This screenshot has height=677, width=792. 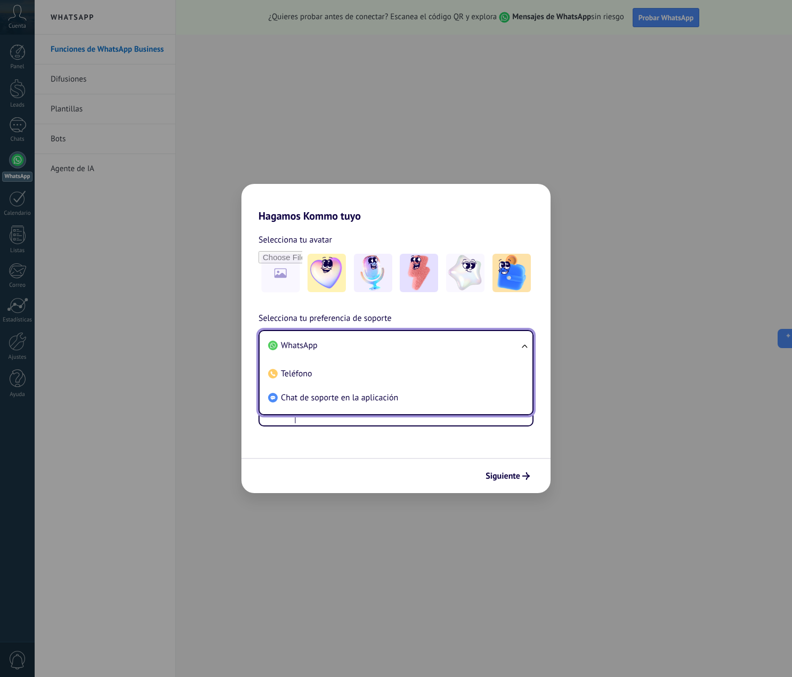 What do you see at coordinates (340, 398) in the screenshot?
I see `span: Chat de soporte en la aplicación` at bounding box center [340, 398].